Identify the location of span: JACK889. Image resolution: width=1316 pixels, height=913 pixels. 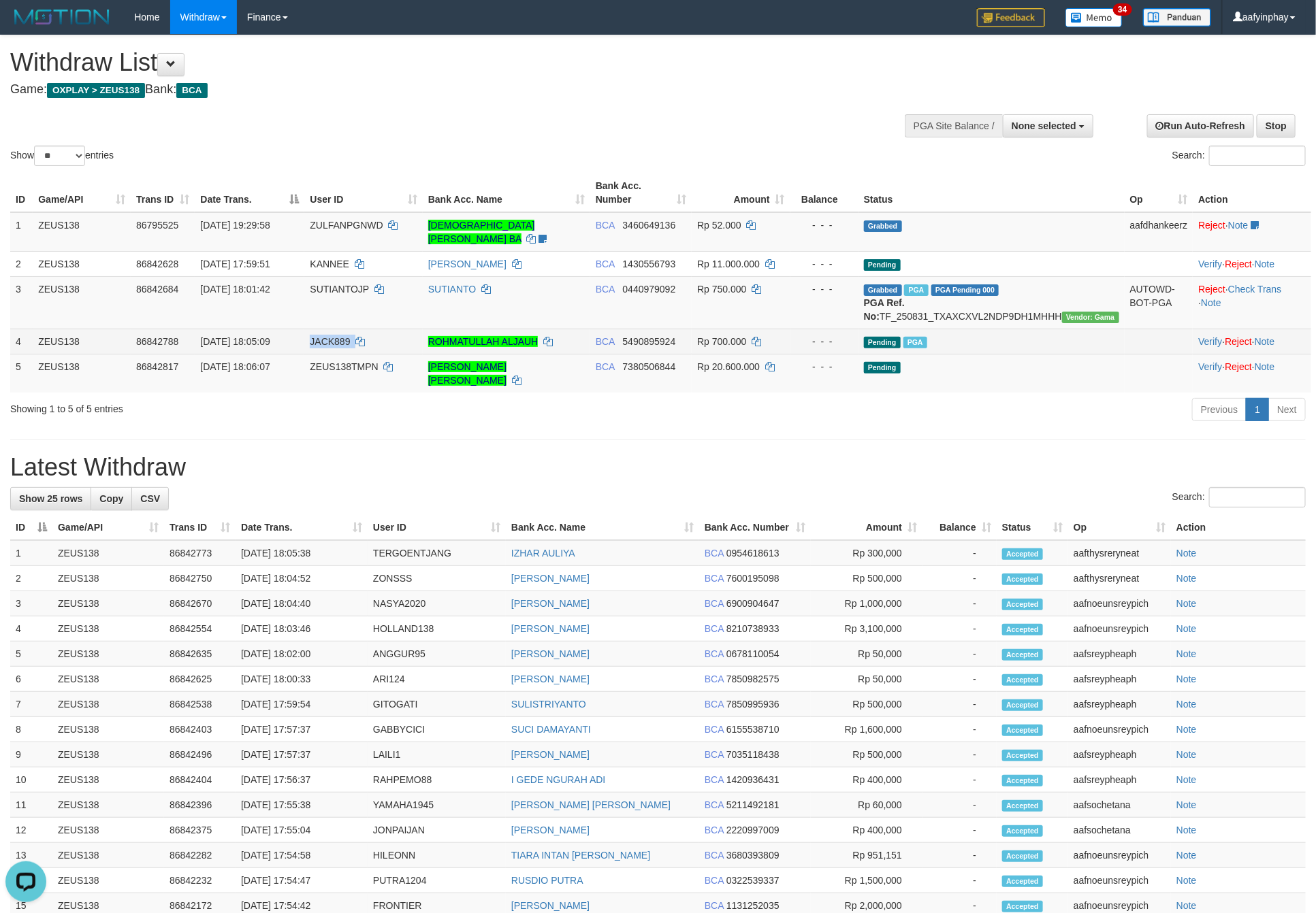
(329, 342).